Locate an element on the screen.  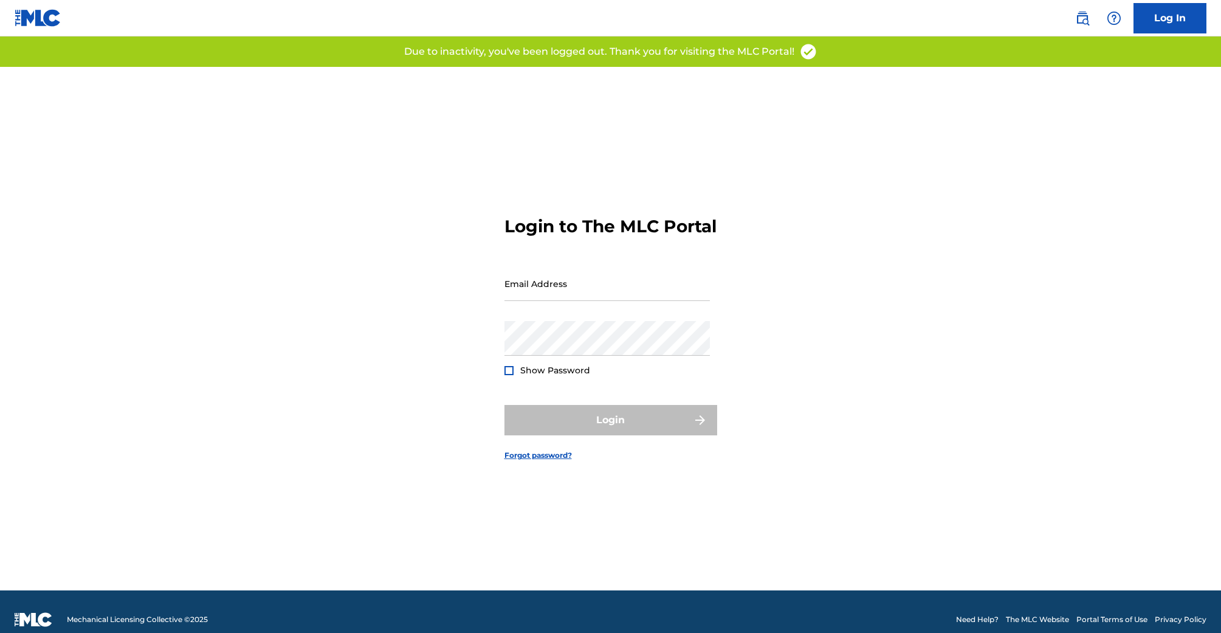
a: Forgot password? is located at coordinates (538, 455).